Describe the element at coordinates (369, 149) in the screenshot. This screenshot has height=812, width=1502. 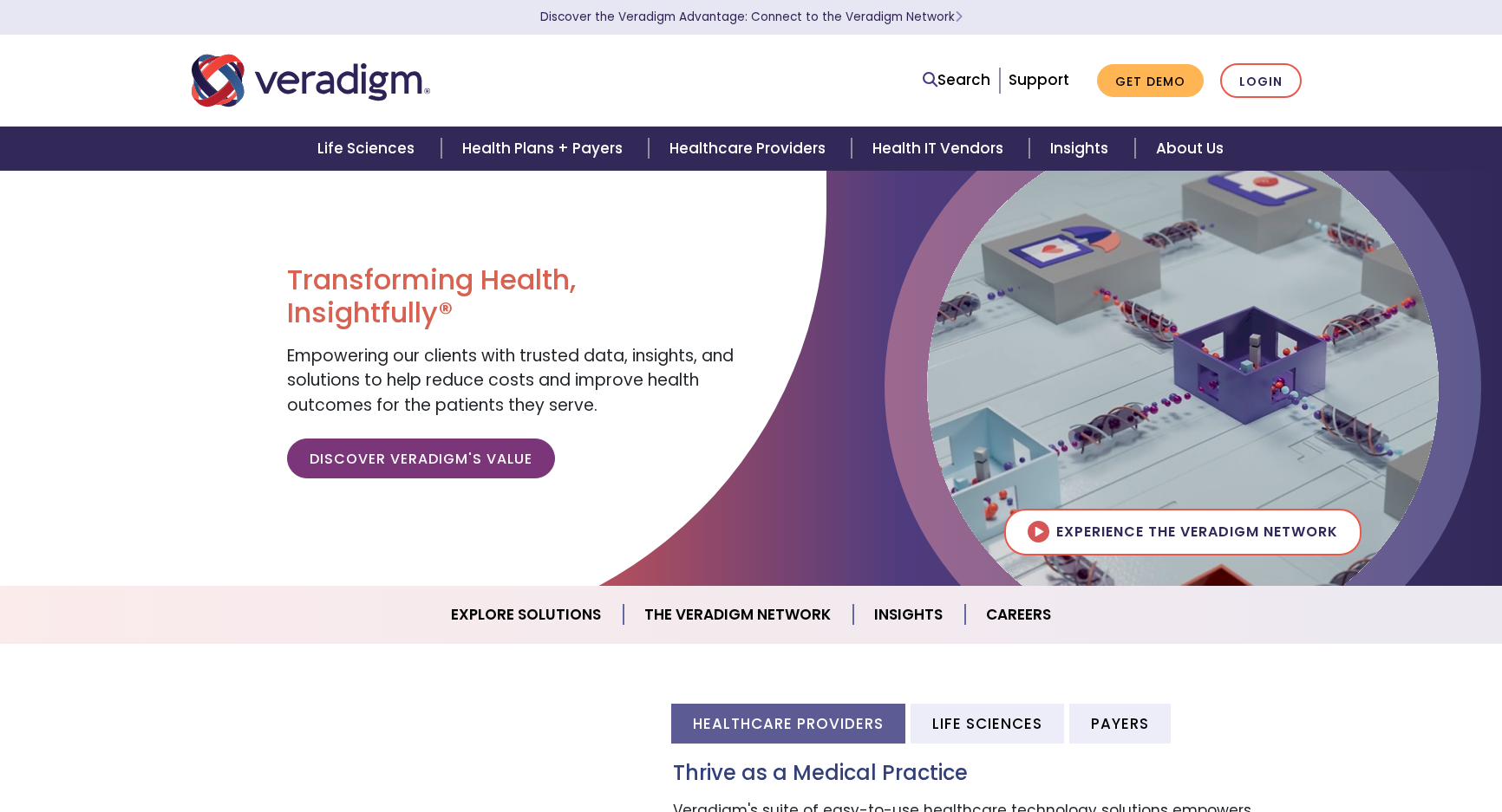
I see `a: Life Sciences` at that location.